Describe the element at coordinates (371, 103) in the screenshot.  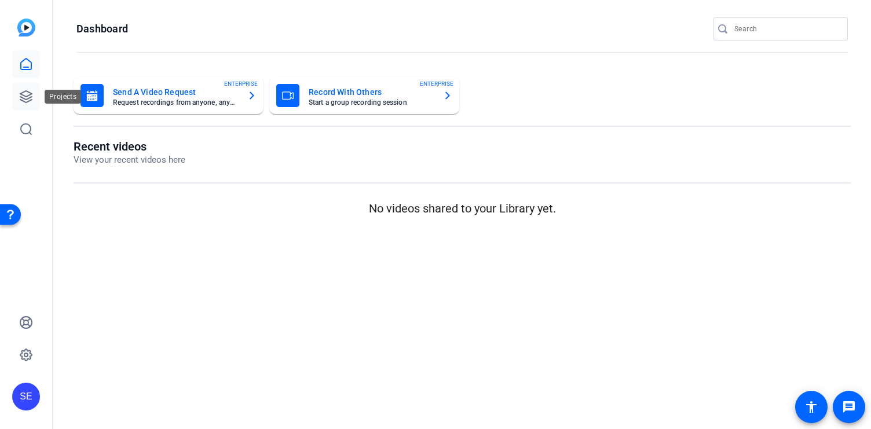
I see `mat-card-subtitle: Start a group recording session` at that location.